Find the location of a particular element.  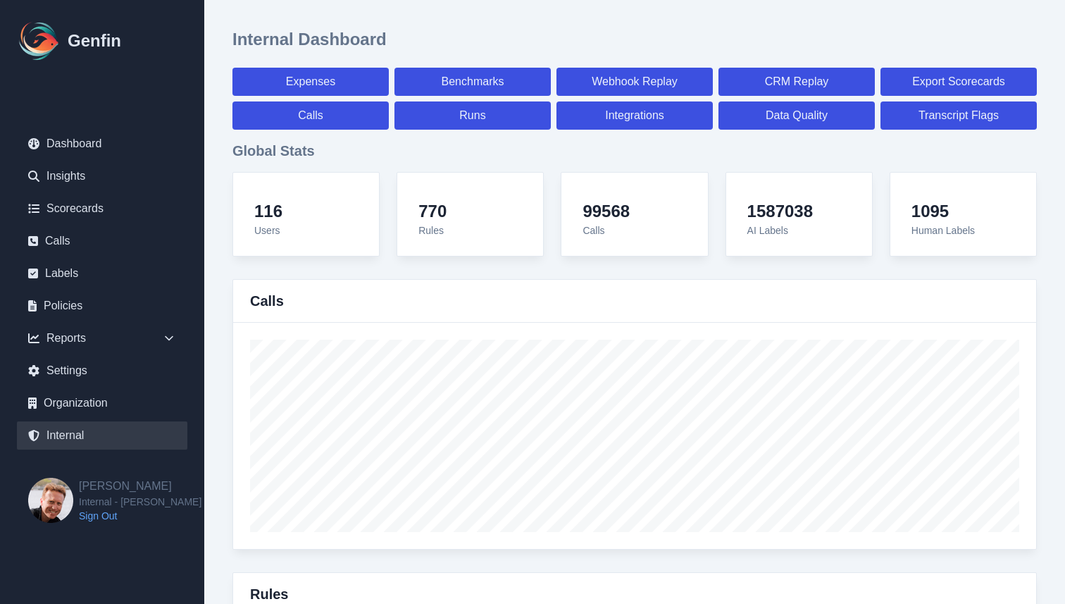

a: Data Quality is located at coordinates (797, 116).